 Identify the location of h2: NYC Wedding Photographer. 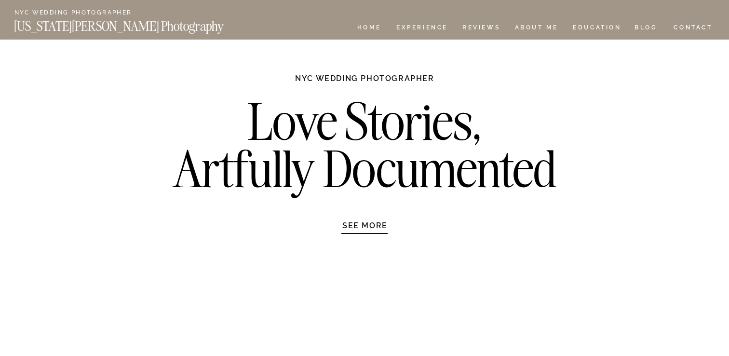
(87, 13).